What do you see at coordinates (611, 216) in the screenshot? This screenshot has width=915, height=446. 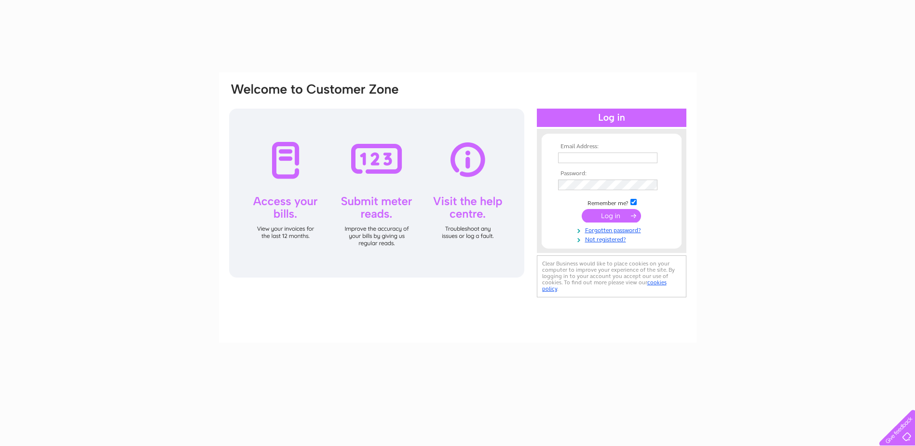 I see `input: Submit` at bounding box center [611, 216].